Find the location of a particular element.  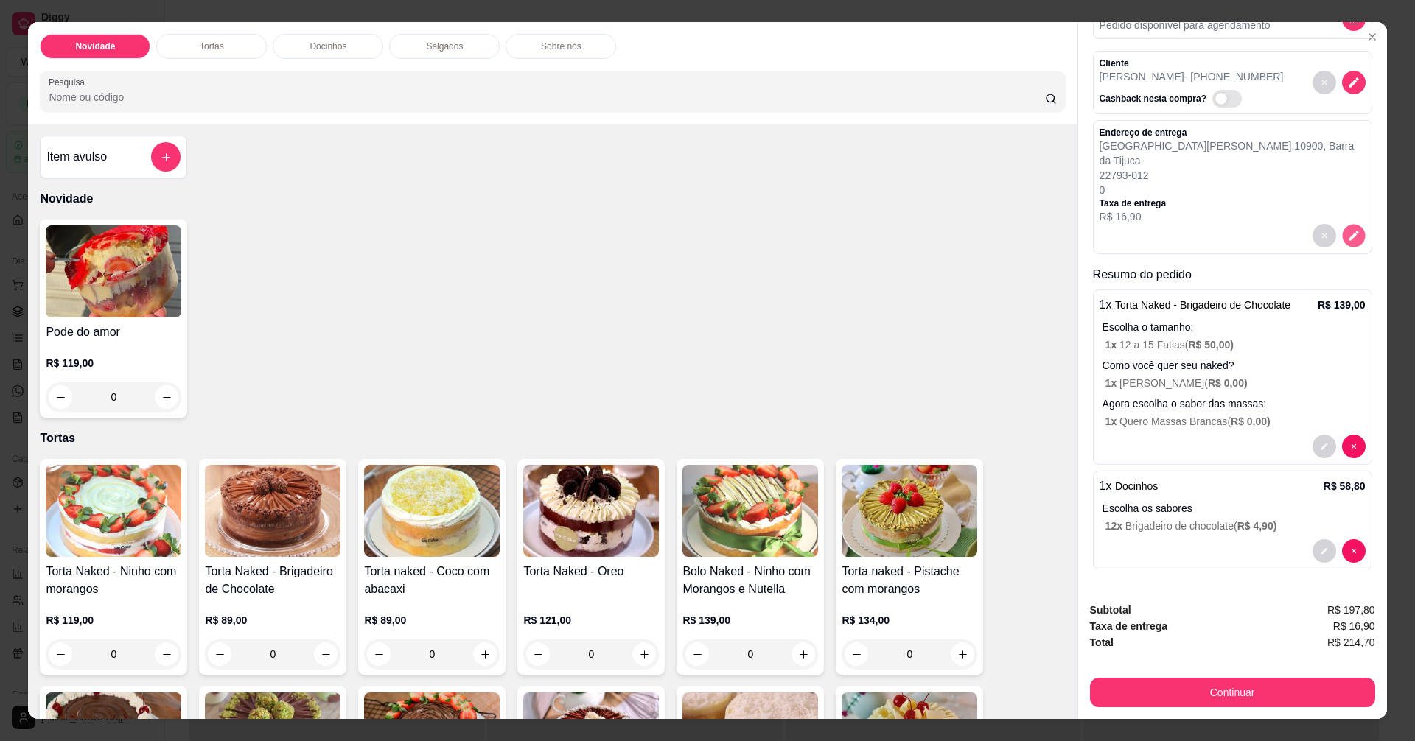

p: R$ 16,90 is located at coordinates (1232, 217).